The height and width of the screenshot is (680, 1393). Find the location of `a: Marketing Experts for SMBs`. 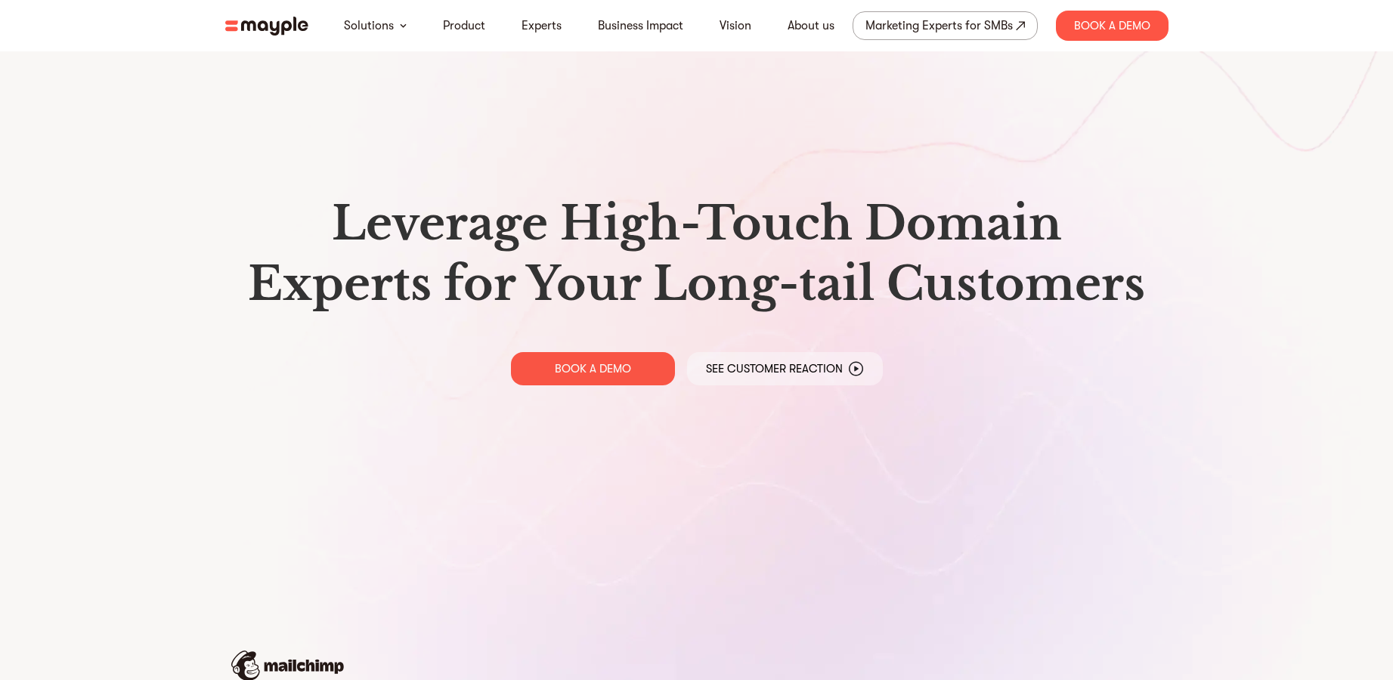

a: Marketing Experts for SMBs is located at coordinates (945, 26).